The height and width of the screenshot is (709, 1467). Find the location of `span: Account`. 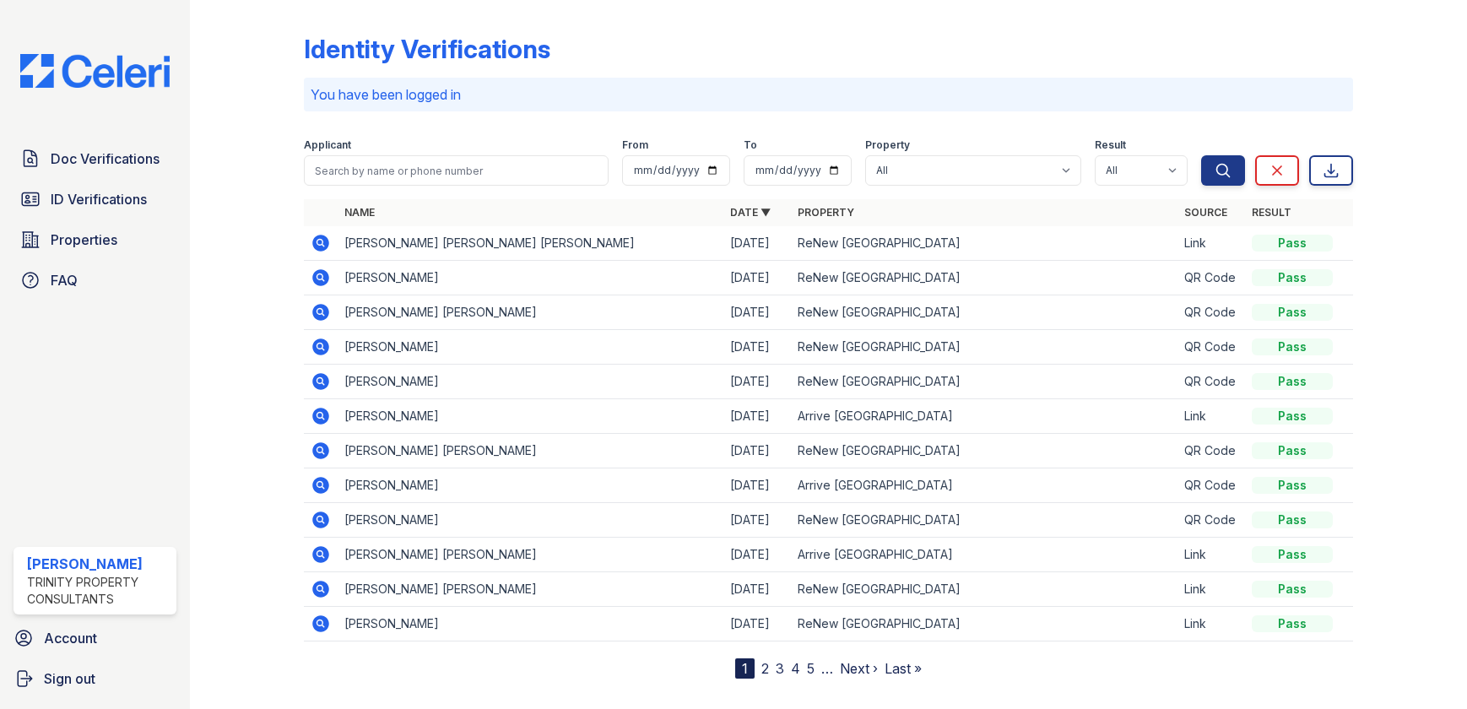

span: Account is located at coordinates (70, 638).